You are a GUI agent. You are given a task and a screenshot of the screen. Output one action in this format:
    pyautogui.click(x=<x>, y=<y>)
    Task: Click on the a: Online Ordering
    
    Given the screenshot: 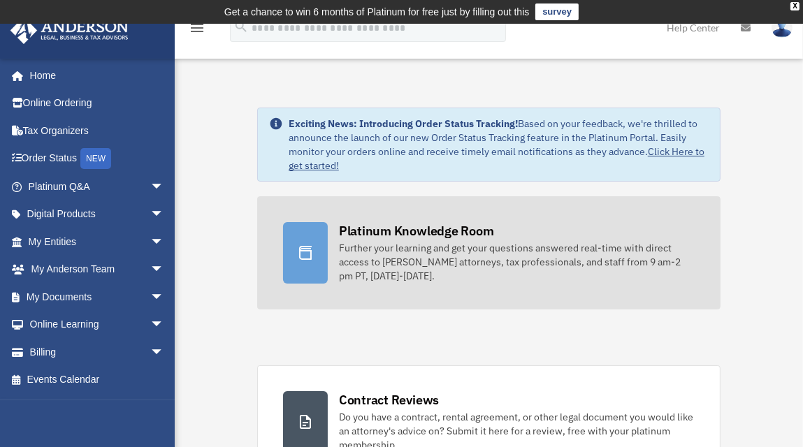 What is the action you would take?
    pyautogui.click(x=97, y=103)
    